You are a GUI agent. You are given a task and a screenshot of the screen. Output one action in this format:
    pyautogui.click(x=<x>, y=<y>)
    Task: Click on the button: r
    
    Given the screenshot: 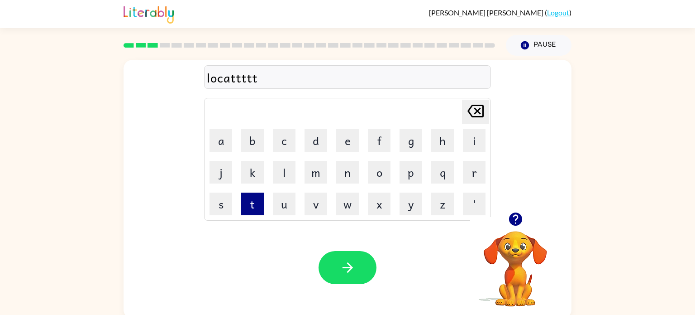 What is the action you would take?
    pyautogui.click(x=475, y=172)
    